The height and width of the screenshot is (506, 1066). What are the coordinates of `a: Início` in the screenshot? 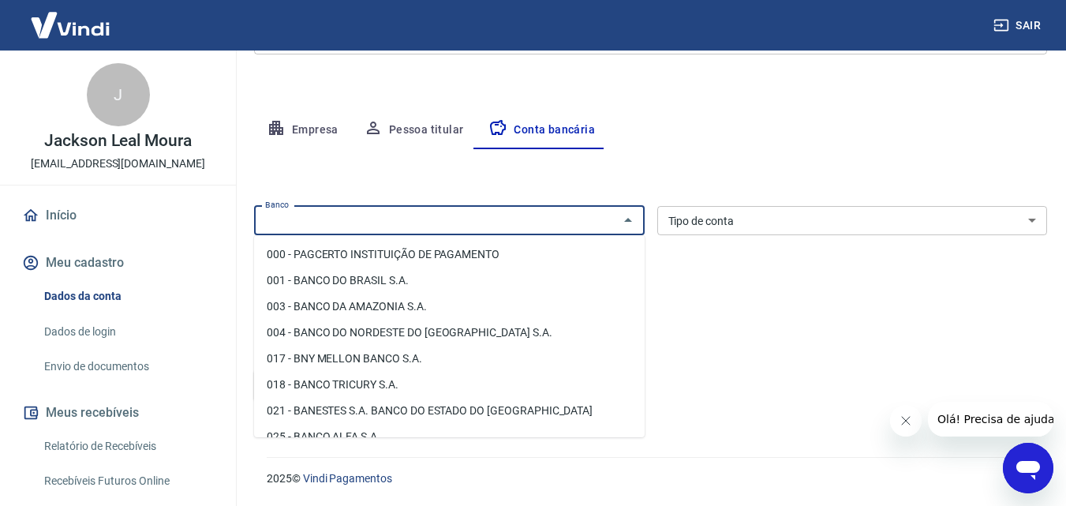 It's located at (118, 215).